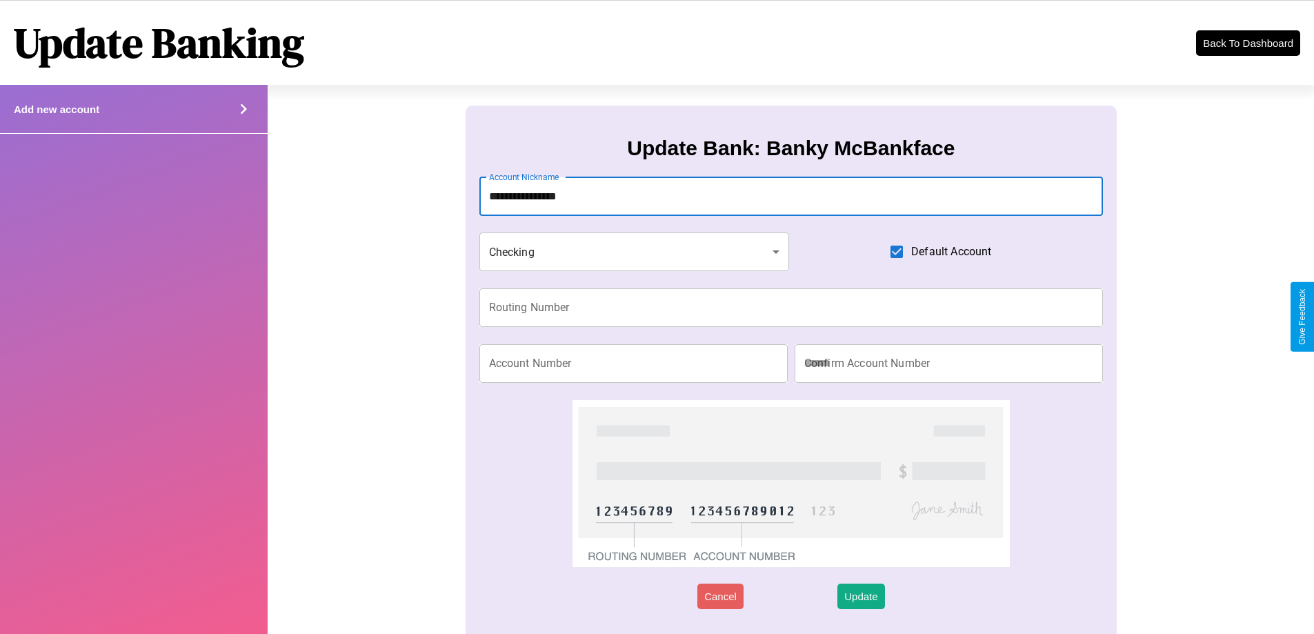  Describe the element at coordinates (1302, 317) in the screenshot. I see `div: Give Feedback` at that location.